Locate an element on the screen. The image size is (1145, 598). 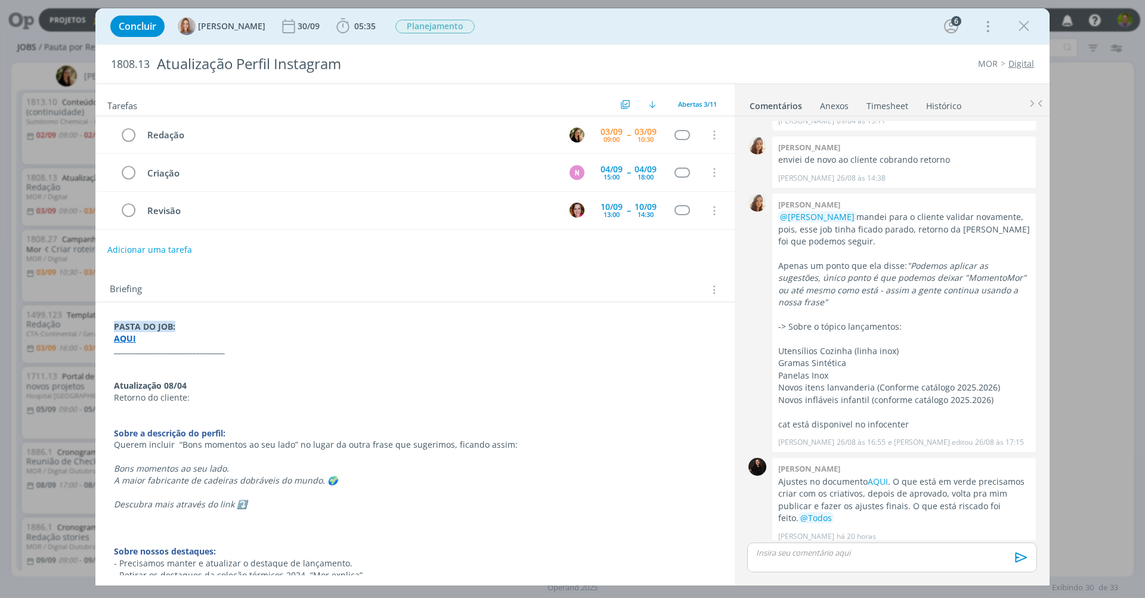
button: Adicionar uma tarefa is located at coordinates (150, 250).